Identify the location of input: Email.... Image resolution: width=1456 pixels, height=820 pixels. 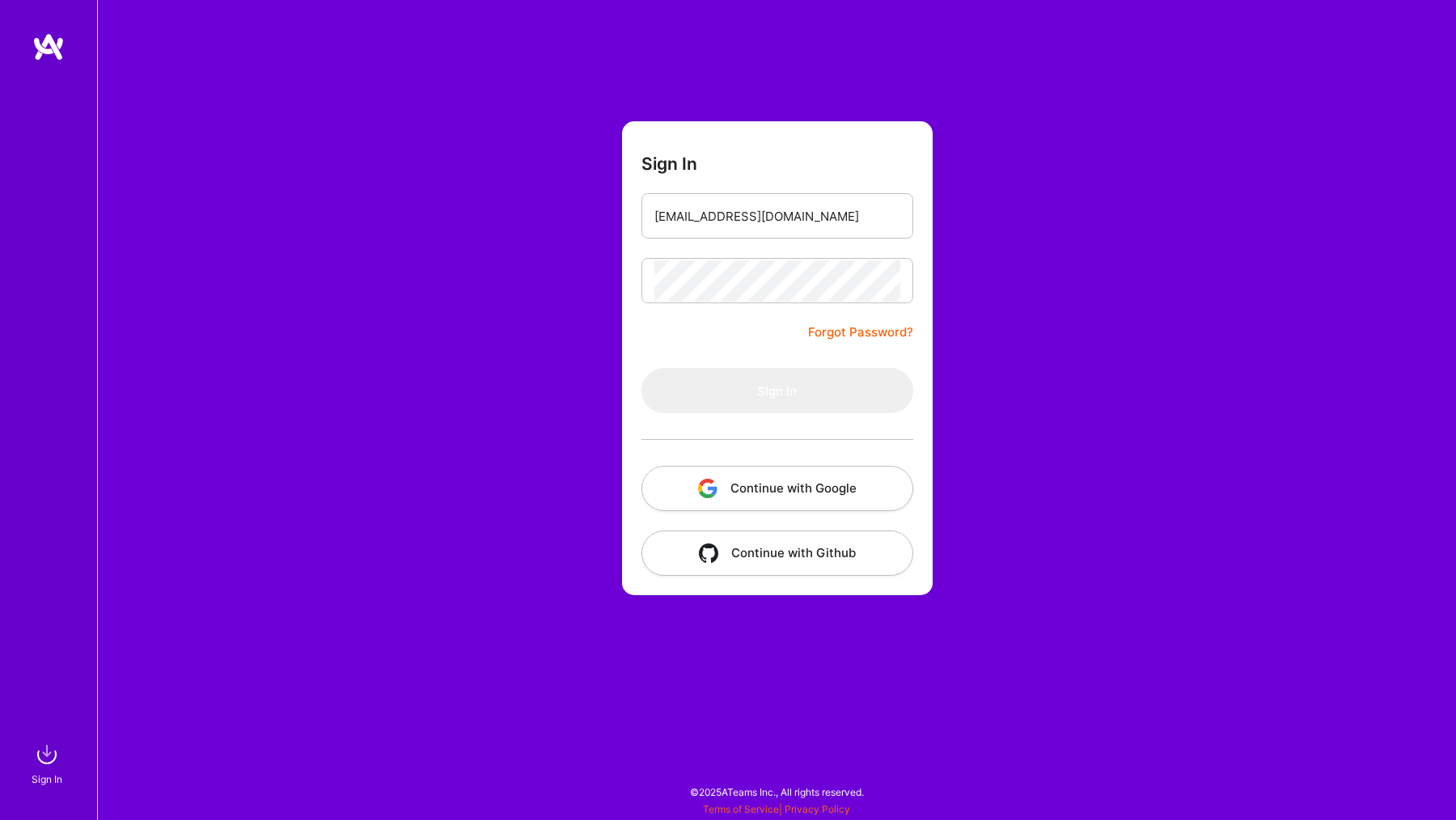
(777, 216).